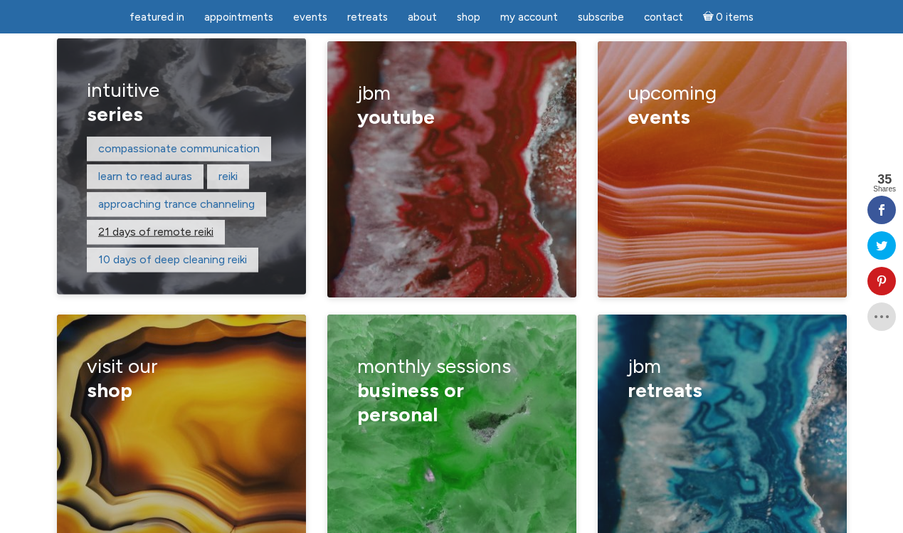 Image resolution: width=903 pixels, height=533 pixels. I want to click on a: learn to read auras, so click(145, 176).